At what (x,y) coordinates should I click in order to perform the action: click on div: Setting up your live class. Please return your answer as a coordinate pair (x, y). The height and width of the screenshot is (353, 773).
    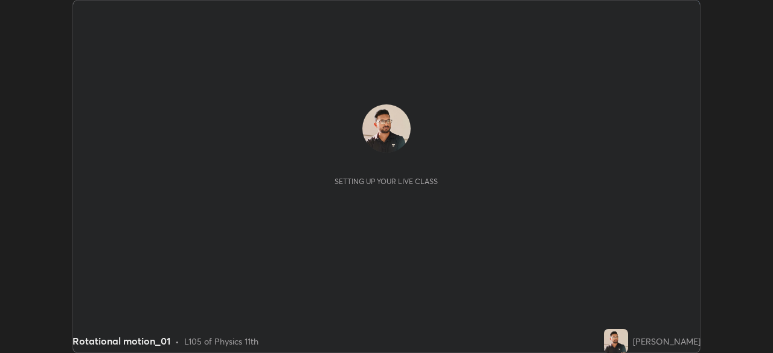
    Looking at the image, I should click on (386, 181).